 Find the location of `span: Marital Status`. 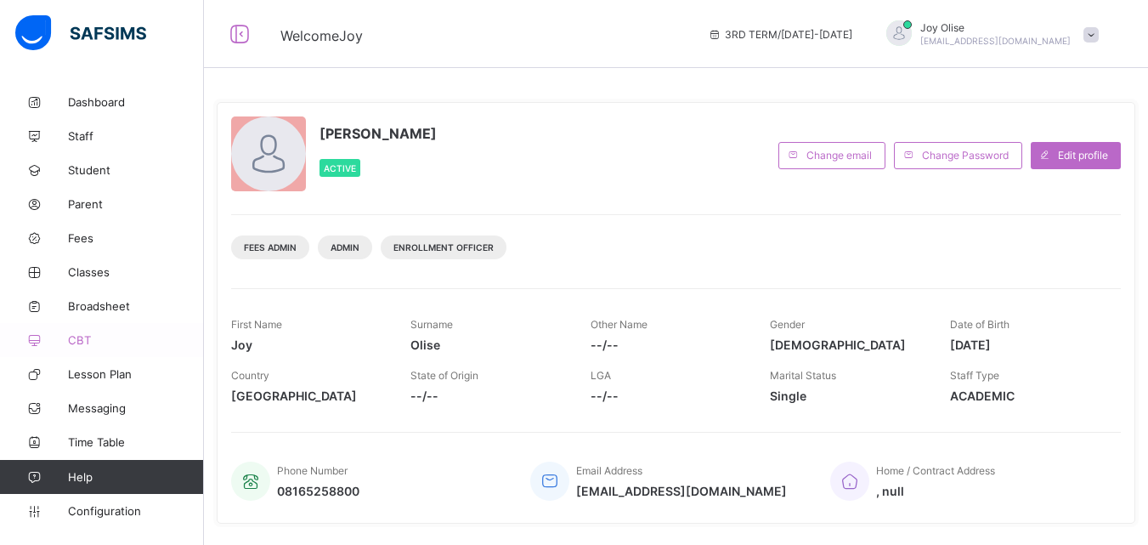

span: Marital Status is located at coordinates (803, 375).